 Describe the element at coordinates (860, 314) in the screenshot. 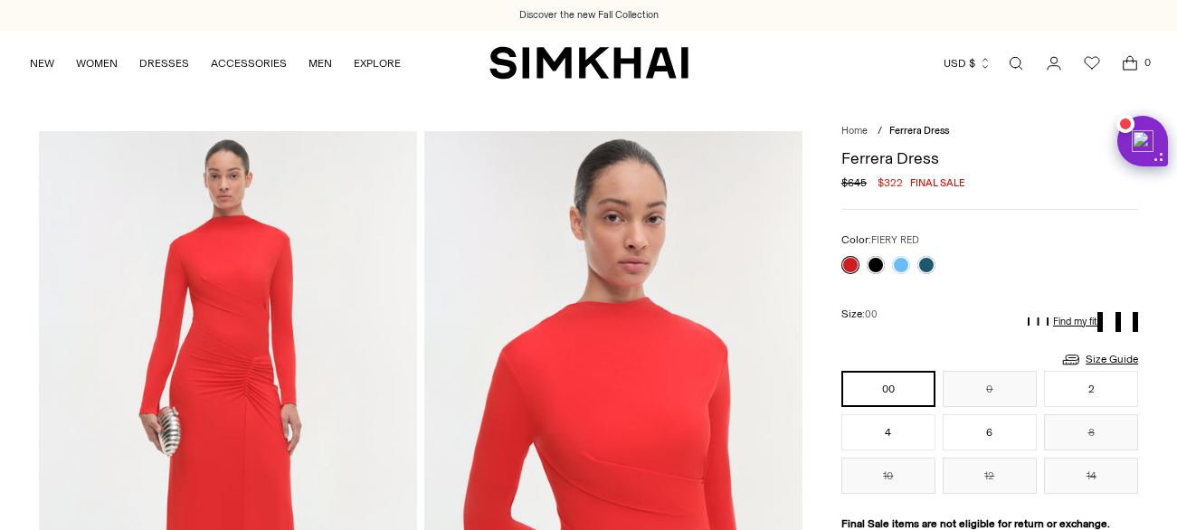

I see `label: Size:` at that location.